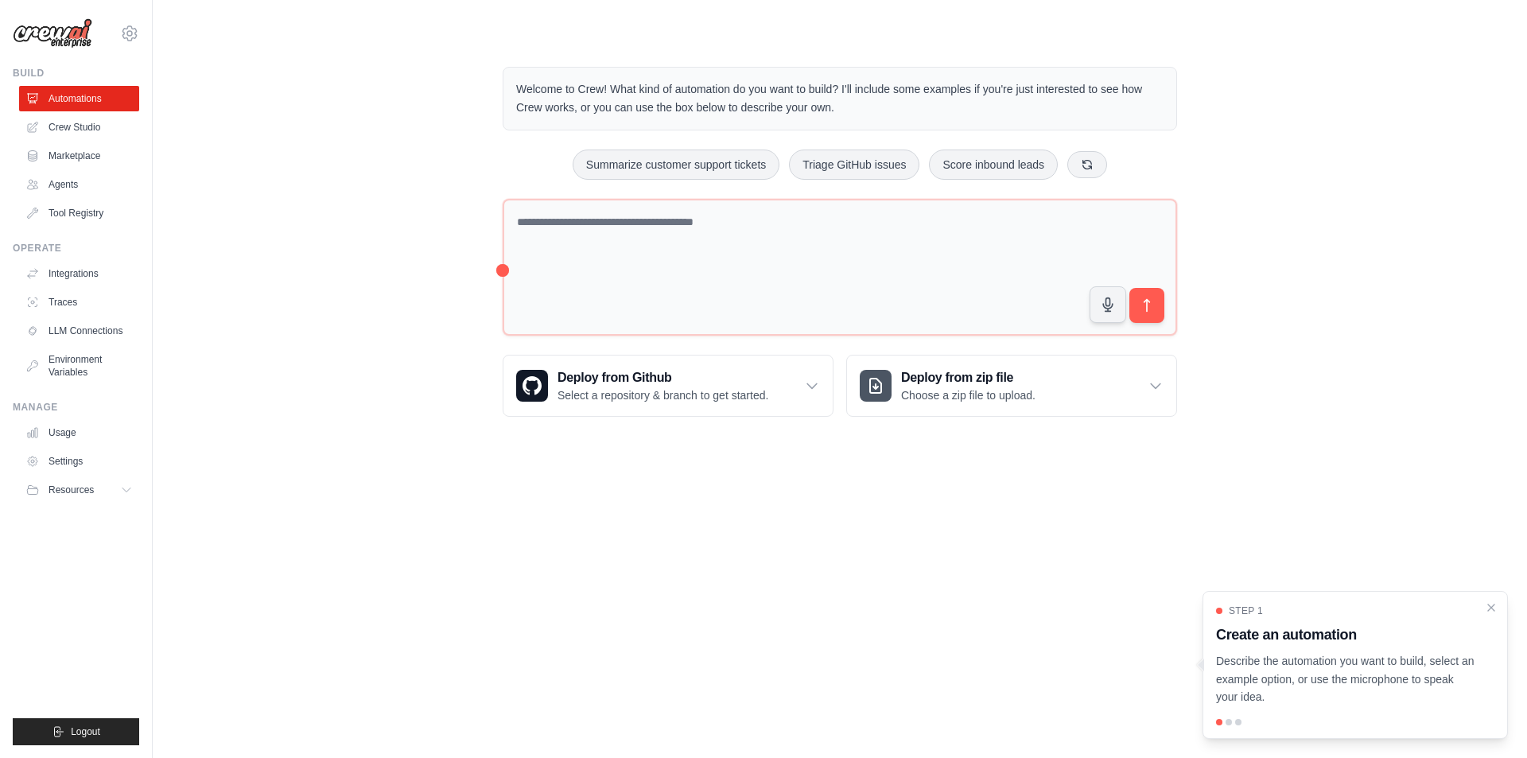 This screenshot has height=758, width=1527. What do you see at coordinates (76, 248) in the screenshot?
I see `div: Operate` at bounding box center [76, 248].